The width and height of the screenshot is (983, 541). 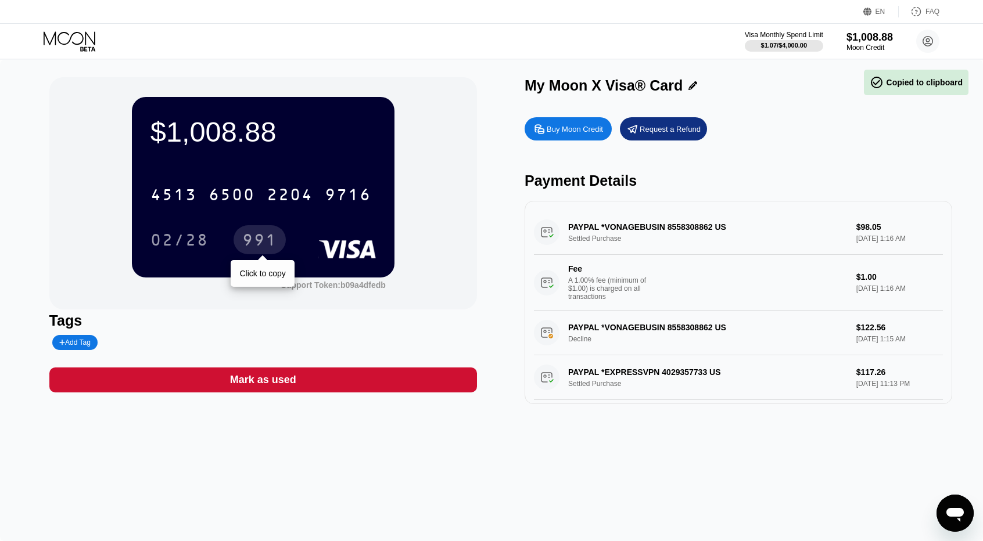 I want to click on div: Mark as used, so click(x=263, y=380).